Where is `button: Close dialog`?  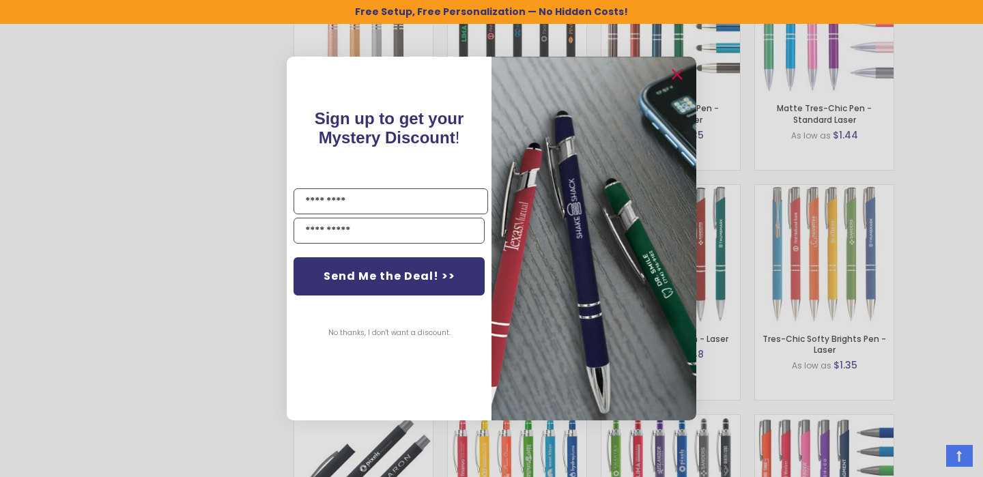
button: Close dialog is located at coordinates (677, 74).